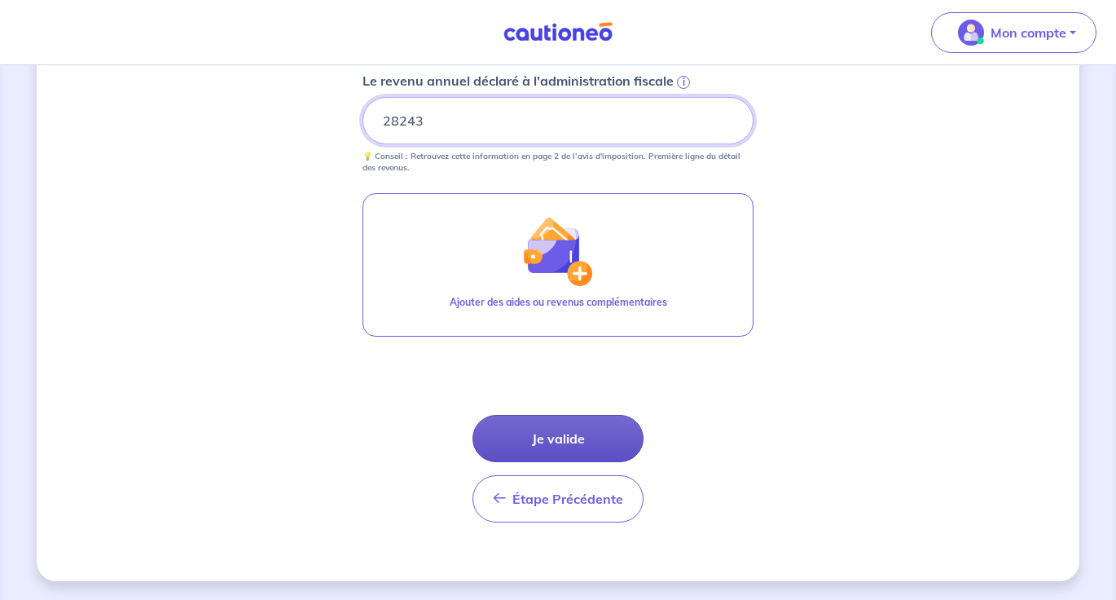 This screenshot has height=600, width=1116. Describe the element at coordinates (684, 82) in the screenshot. I see `span: i` at that location.